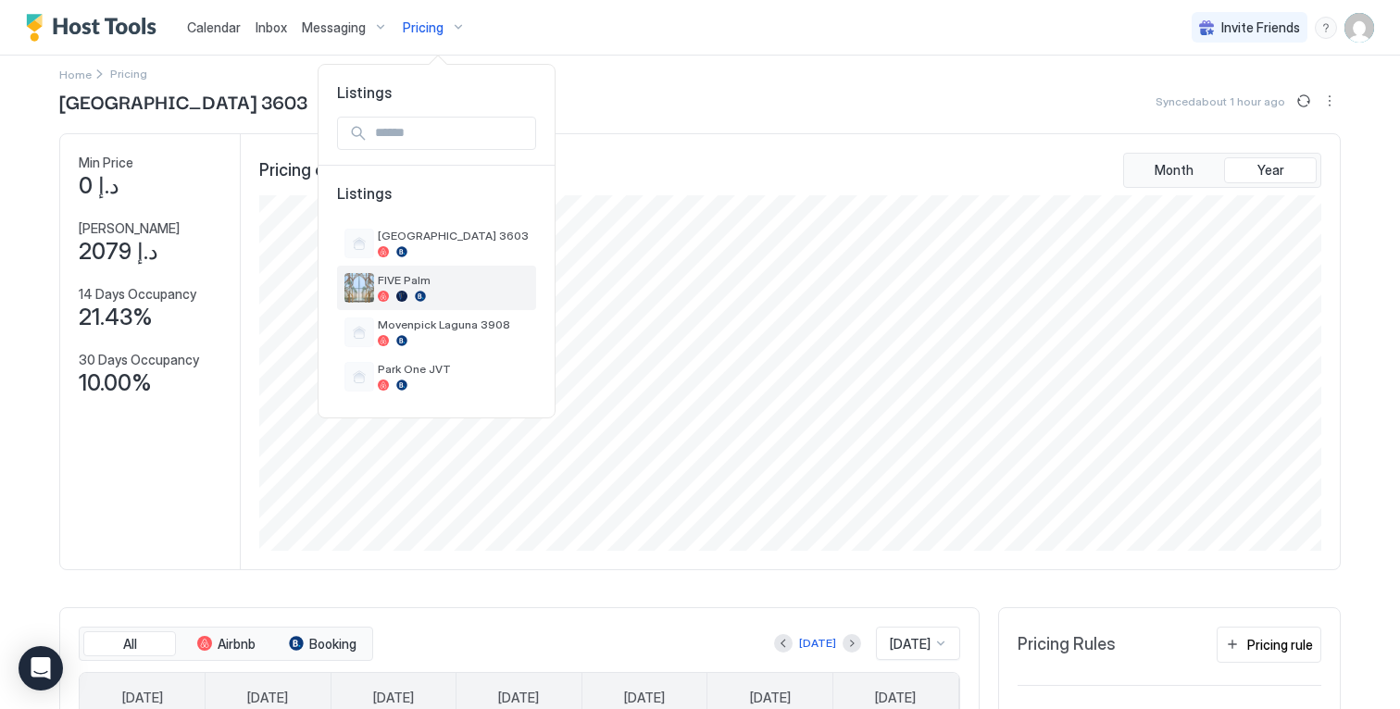 Image resolution: width=1400 pixels, height=709 pixels. What do you see at coordinates (453, 324) in the screenshot?
I see `span: Movenpick Laguna 3908` at bounding box center [453, 324].